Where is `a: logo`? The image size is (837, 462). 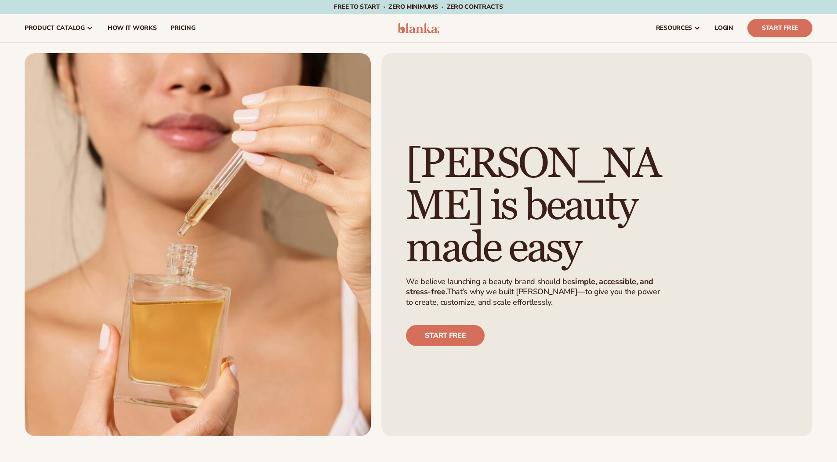 a: logo is located at coordinates (418, 28).